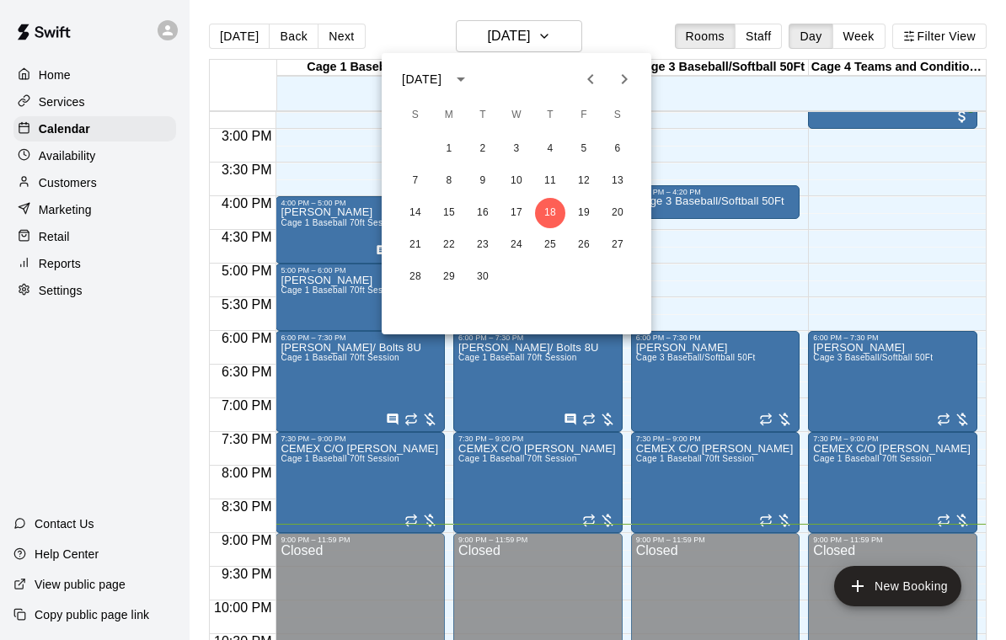 The width and height of the screenshot is (1006, 640). Describe the element at coordinates (584, 213) in the screenshot. I see `button: 19` at that location.